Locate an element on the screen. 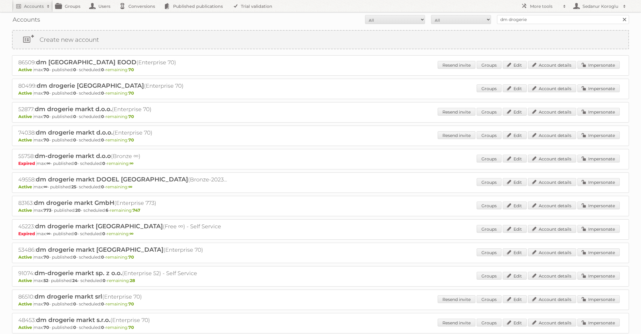 This screenshot has width=641, height=334. span: dm-drogerie markt sp. z o.o. is located at coordinates (78, 273).